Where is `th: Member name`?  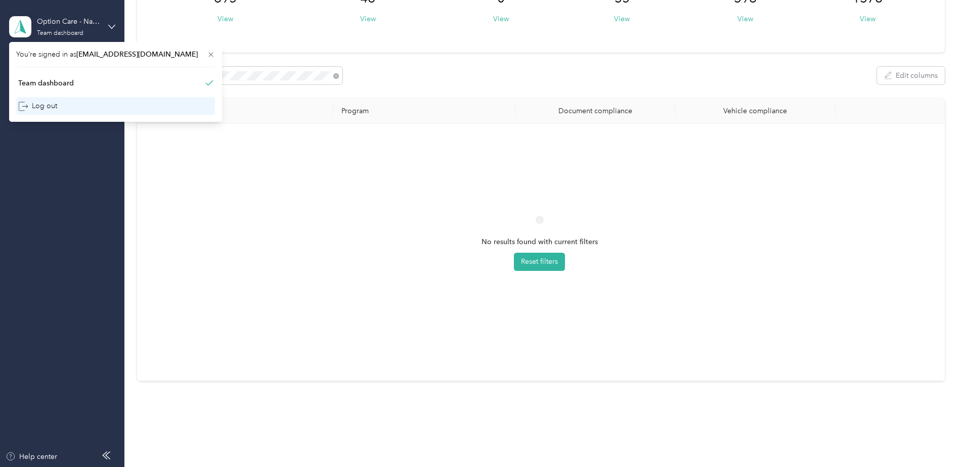 th: Member name is located at coordinates (235, 111).